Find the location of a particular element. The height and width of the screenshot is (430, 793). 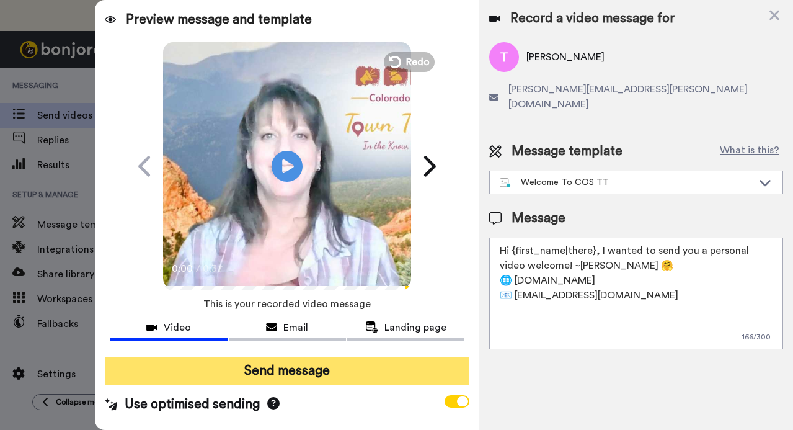

span: Use optimised sending is located at coordinates (192, 404).